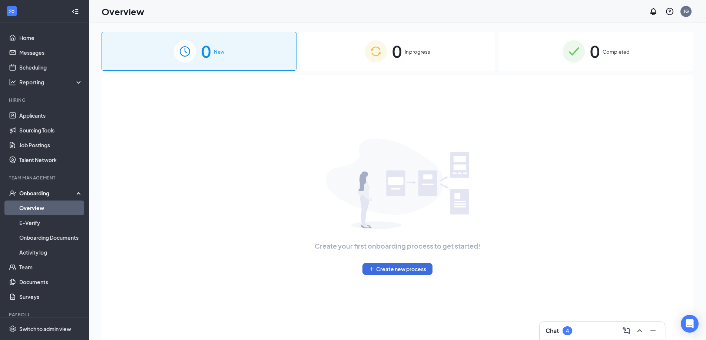  What do you see at coordinates (686, 11) in the screenshot?
I see `div: JG` at bounding box center [686, 11].